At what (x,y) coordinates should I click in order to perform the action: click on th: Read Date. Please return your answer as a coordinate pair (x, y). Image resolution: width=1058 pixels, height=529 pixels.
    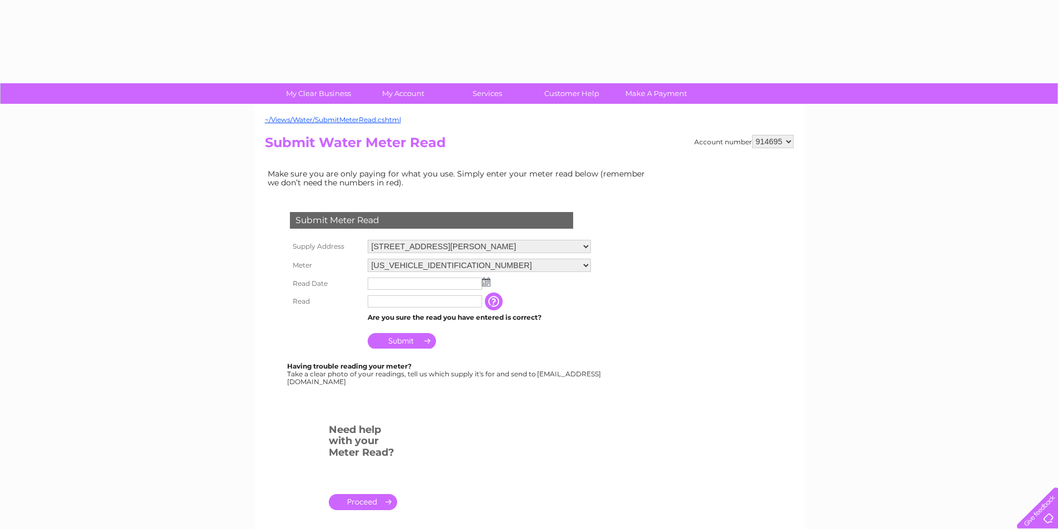
    Looking at the image, I should click on (326, 284).